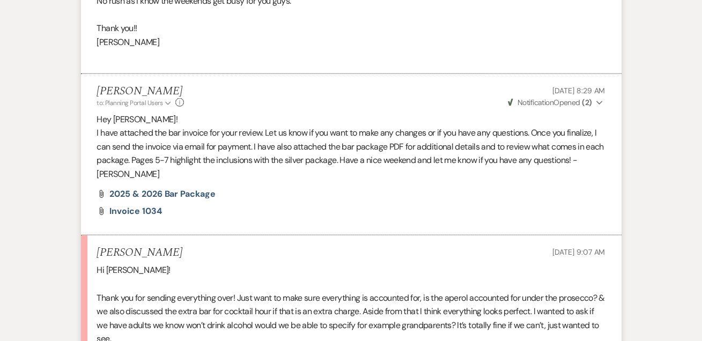 This screenshot has height=341, width=702. I want to click on span: Opened, so click(549, 102).